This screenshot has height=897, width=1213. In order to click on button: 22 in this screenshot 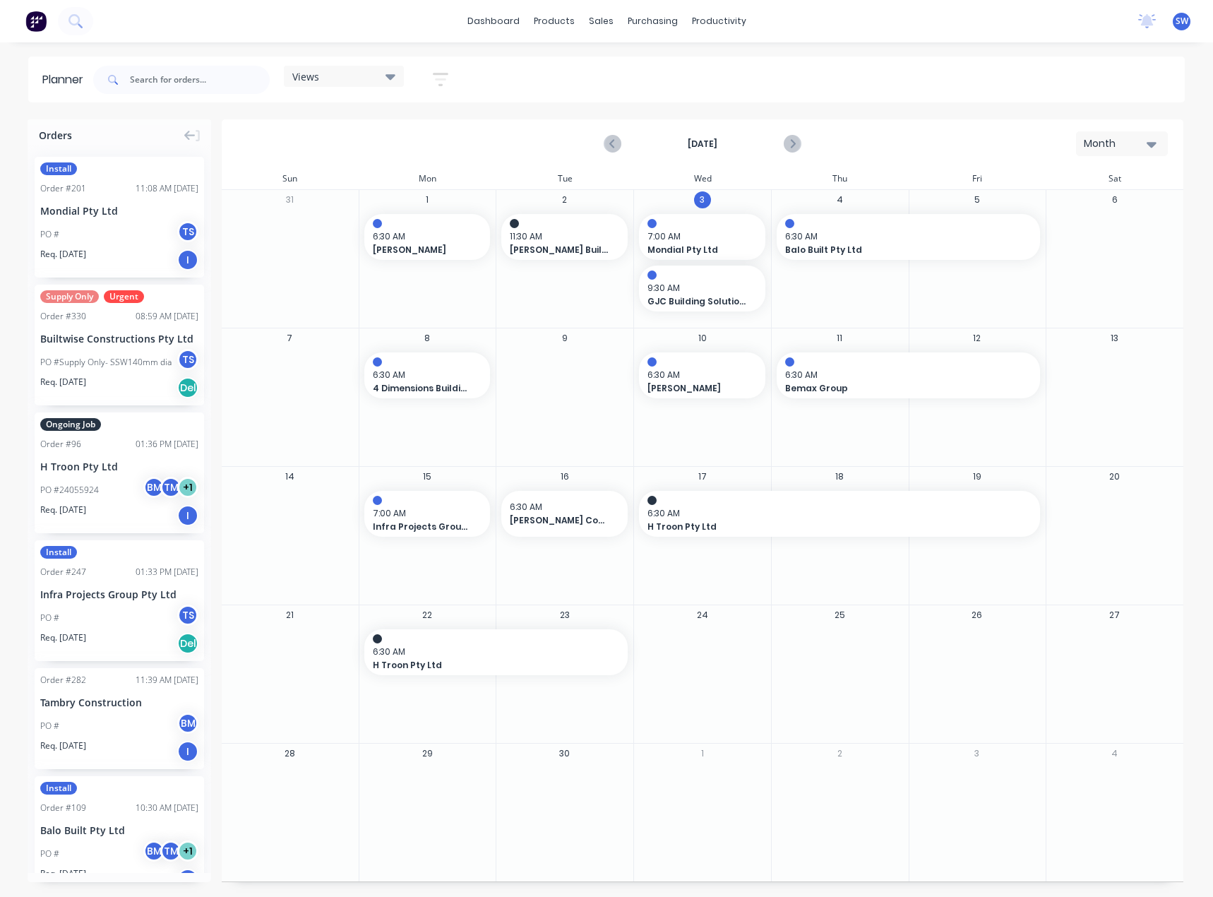, I will do `click(427, 615)`.